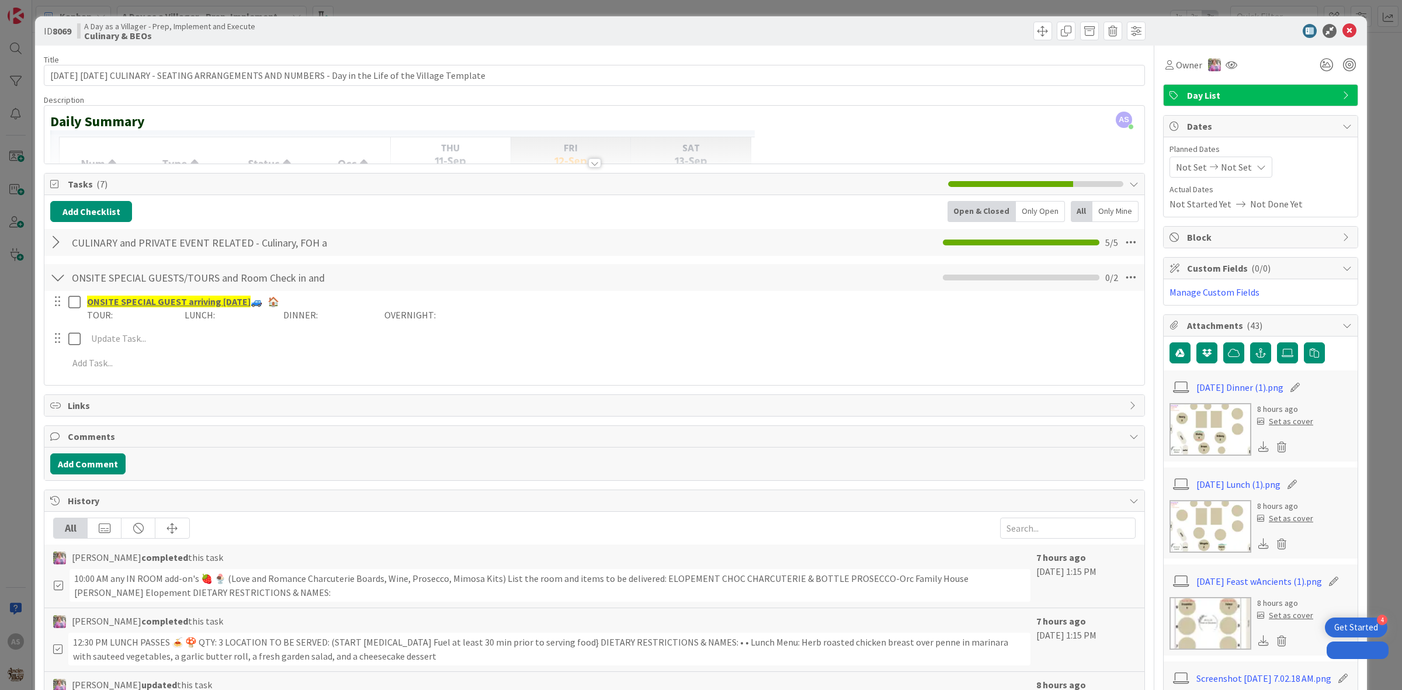 Image resolution: width=1402 pixels, height=690 pixels. Describe the element at coordinates (1115, 211) in the screenshot. I see `div: Only Mine` at that location.